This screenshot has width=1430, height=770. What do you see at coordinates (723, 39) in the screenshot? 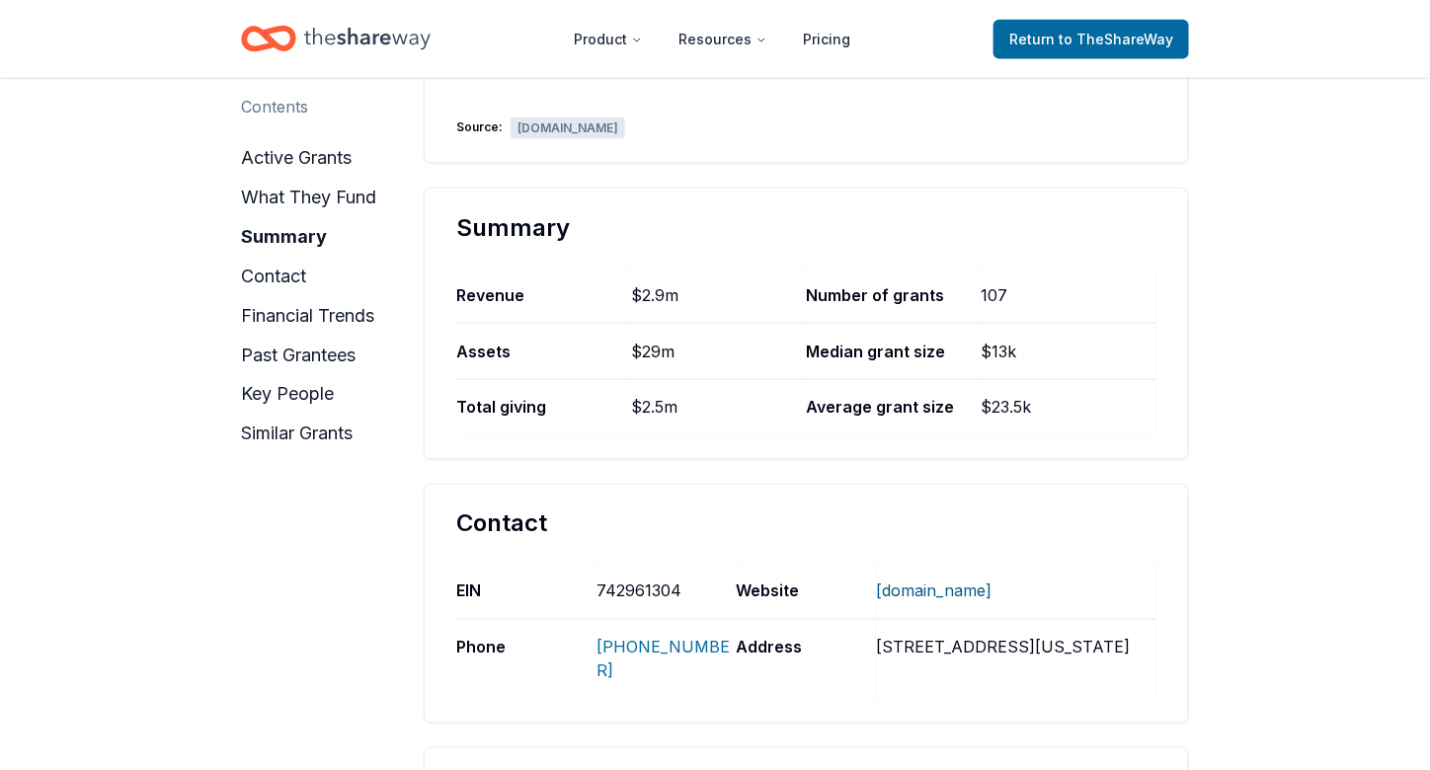
I see `button: Resources` at bounding box center [723, 39].